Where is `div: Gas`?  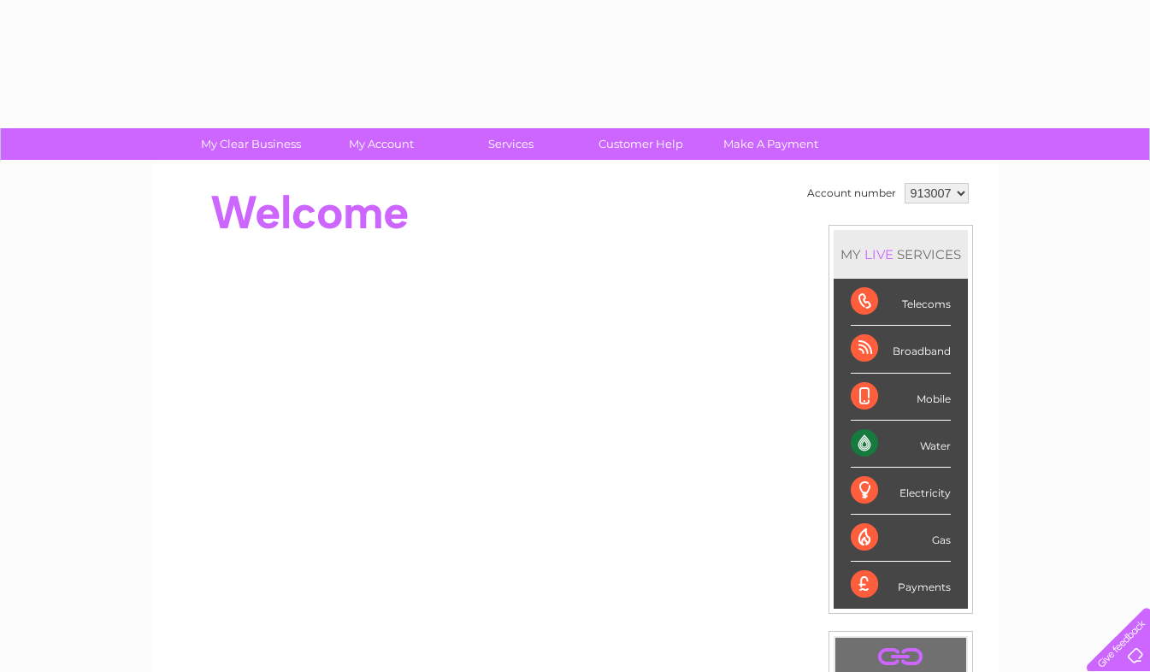
div: Gas is located at coordinates (900, 538).